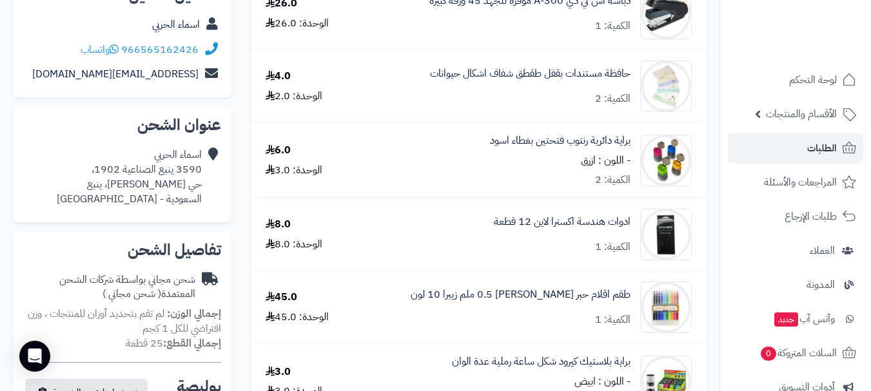 This screenshot has width=871, height=391. Describe the element at coordinates (796, 182) in the screenshot. I see `a: المراجعات والأسئلة` at that location.